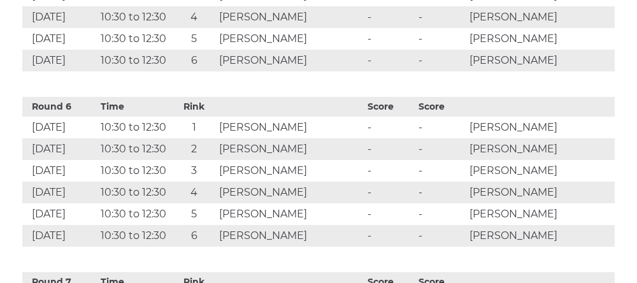 The height and width of the screenshot is (283, 637). I want to click on th: Time, so click(135, 106).